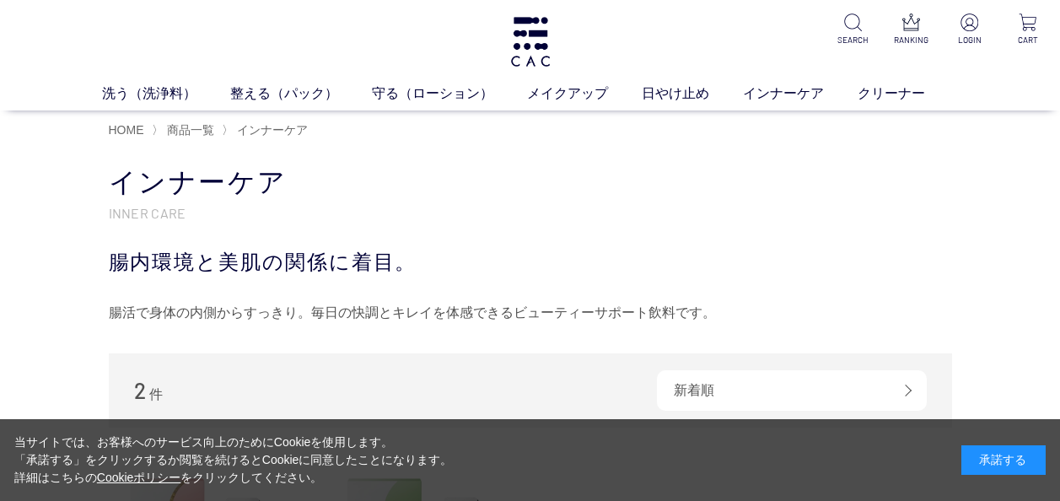 This screenshot has height=501, width=1060. I want to click on span: 商品一覧, so click(191, 130).